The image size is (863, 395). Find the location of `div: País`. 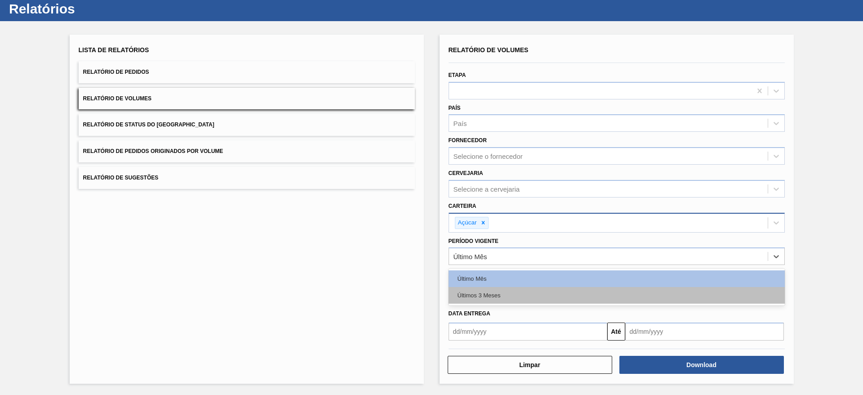

div: País is located at coordinates (460, 123).